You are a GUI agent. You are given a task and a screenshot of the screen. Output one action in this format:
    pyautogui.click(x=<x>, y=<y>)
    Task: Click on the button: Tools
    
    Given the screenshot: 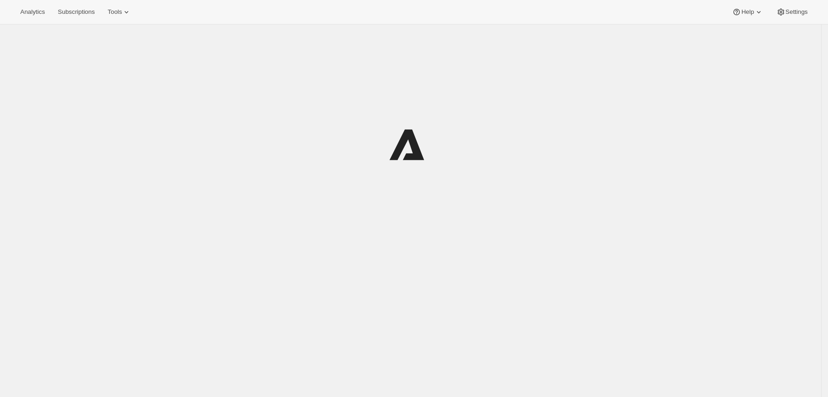 What is the action you would take?
    pyautogui.click(x=119, y=12)
    